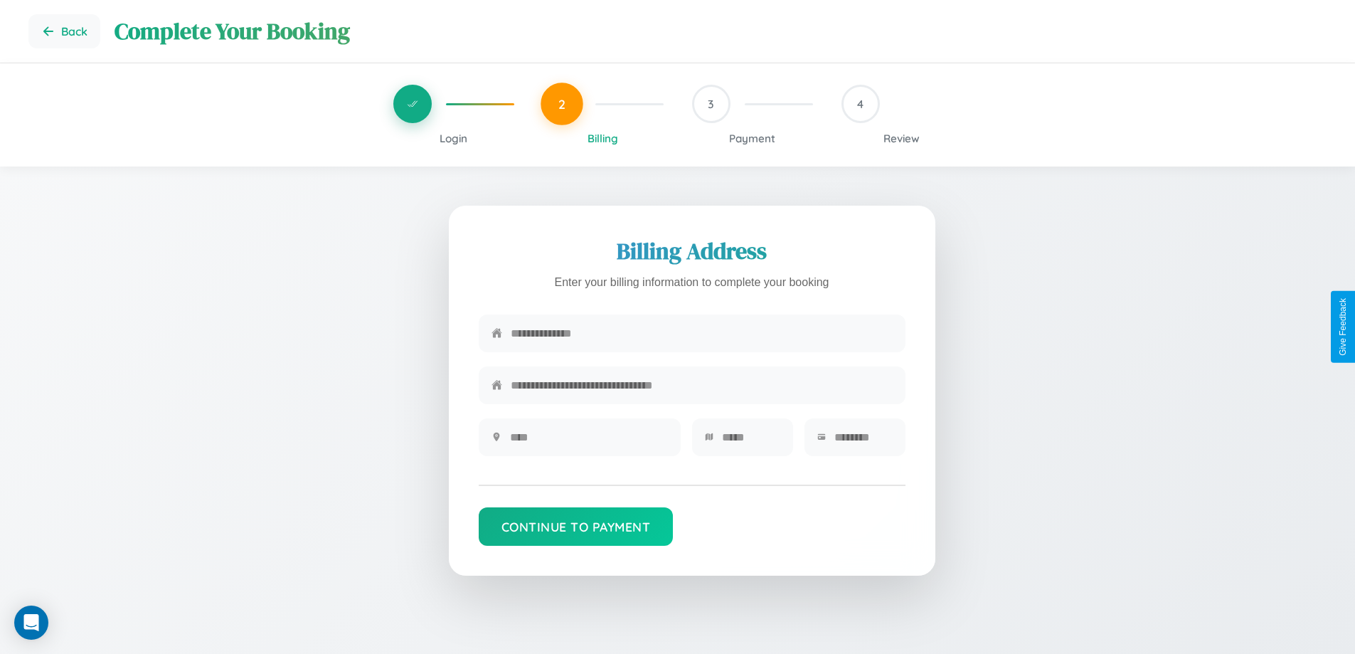 This screenshot has height=654, width=1355. Describe the element at coordinates (860, 104) in the screenshot. I see `span: 4` at that location.